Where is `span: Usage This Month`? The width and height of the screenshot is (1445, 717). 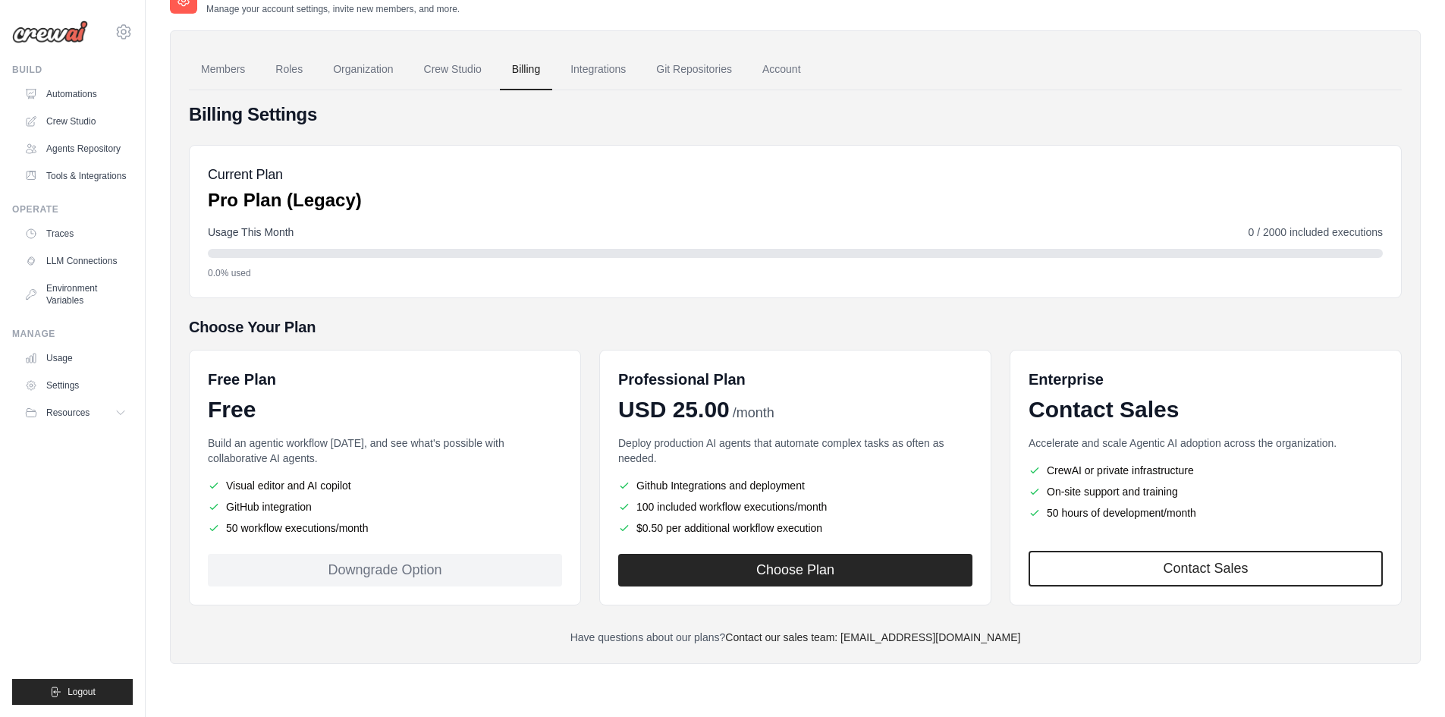
span: Usage This Month is located at coordinates (250, 232).